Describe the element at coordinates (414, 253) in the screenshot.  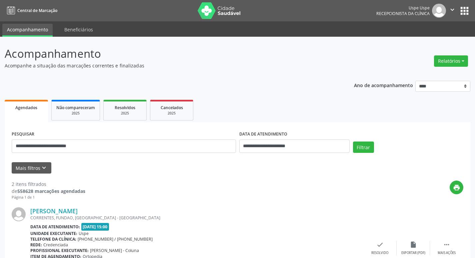
I see `div: Exportar (PDF)` at that location.